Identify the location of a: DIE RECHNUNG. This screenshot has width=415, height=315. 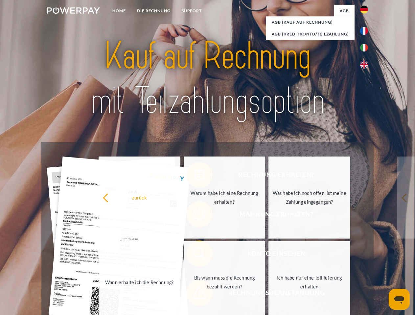
(154, 11).